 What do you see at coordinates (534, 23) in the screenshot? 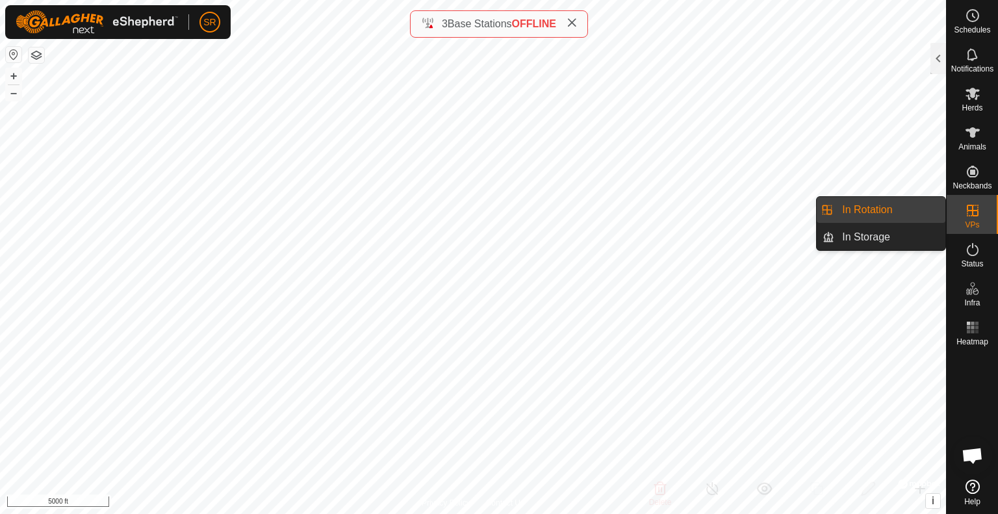
I see `span: OFFLINE` at bounding box center [534, 23].